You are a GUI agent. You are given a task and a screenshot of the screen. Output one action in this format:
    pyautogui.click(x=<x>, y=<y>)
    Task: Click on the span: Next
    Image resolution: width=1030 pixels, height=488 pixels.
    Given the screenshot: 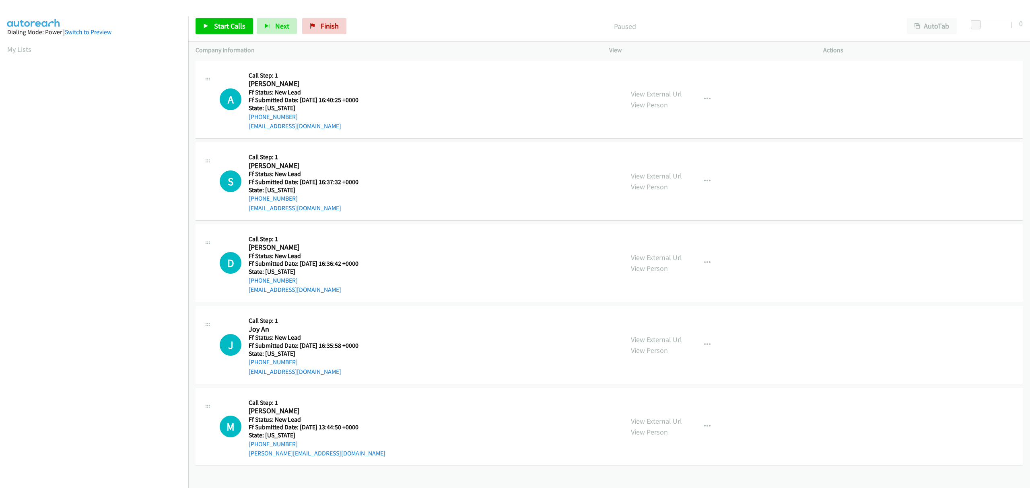 What is the action you would take?
    pyautogui.click(x=282, y=26)
    